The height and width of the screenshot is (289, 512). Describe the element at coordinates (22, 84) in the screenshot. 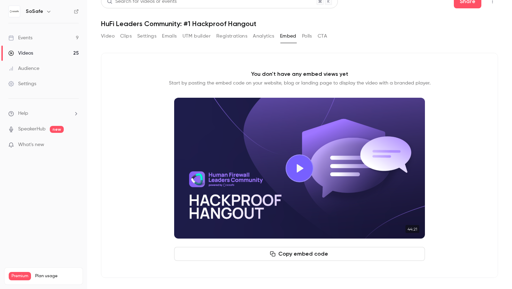

I see `div: Settings` at that location.